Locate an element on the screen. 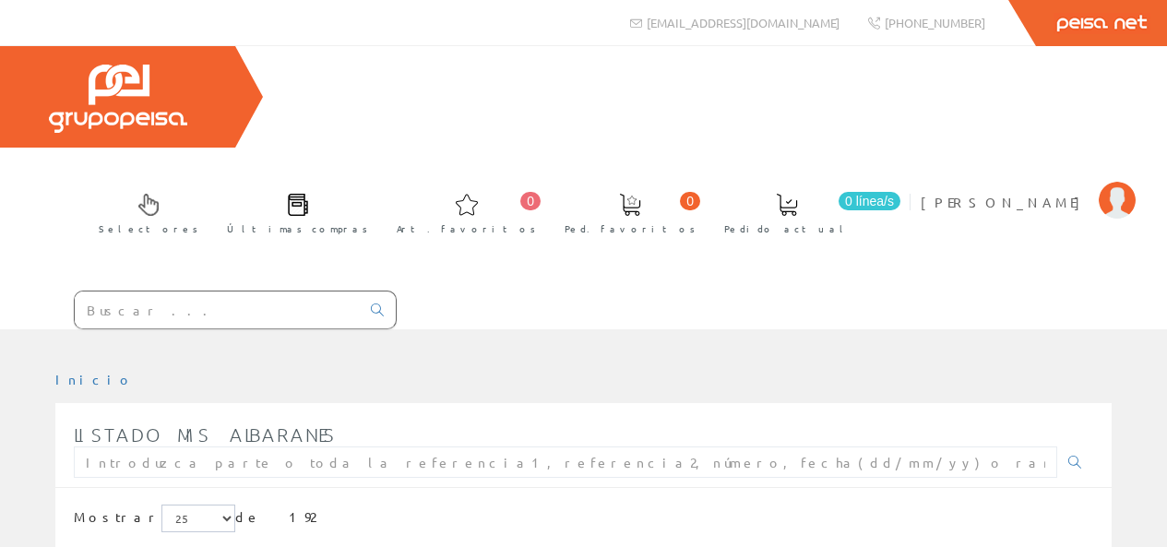 This screenshot has width=1167, height=547. input: Introduzca parte o toda la referencia1, referencia2, número, fecha(dd/mm/yy) o rango de fechas(dd... is located at coordinates (566, 462).